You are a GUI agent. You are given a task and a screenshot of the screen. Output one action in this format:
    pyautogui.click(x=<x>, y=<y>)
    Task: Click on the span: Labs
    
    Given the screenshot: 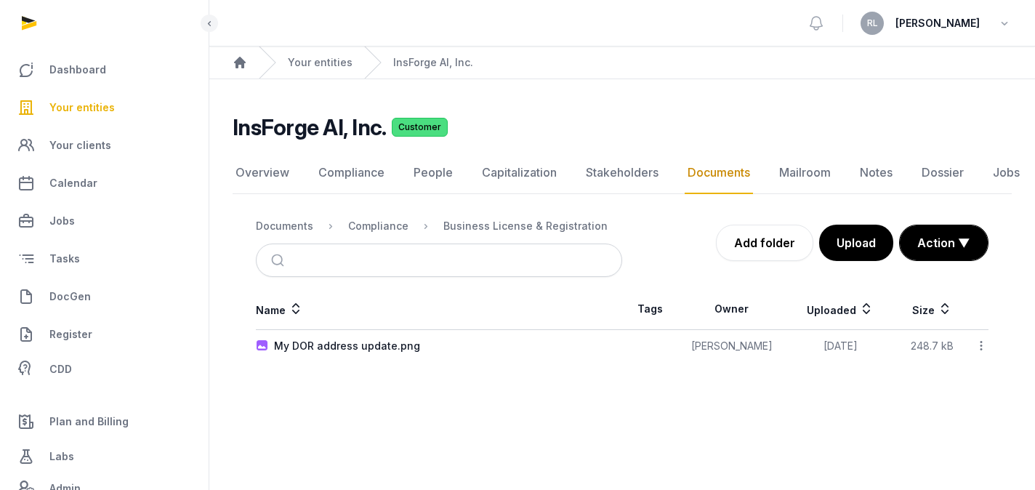 What is the action you would take?
    pyautogui.click(x=62, y=456)
    